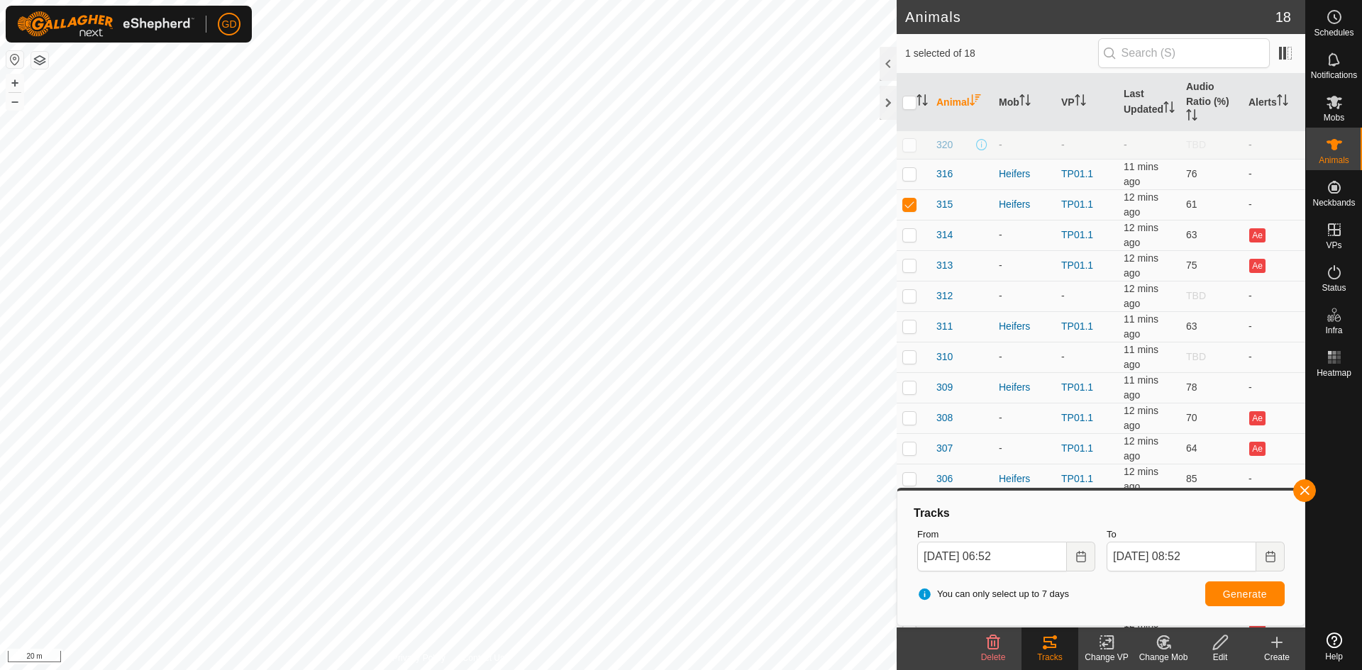 The image size is (1362, 670). What do you see at coordinates (1141, 174) in the screenshot?
I see `span: 30 Sept 2025, 9:15 am` at bounding box center [1141, 174].